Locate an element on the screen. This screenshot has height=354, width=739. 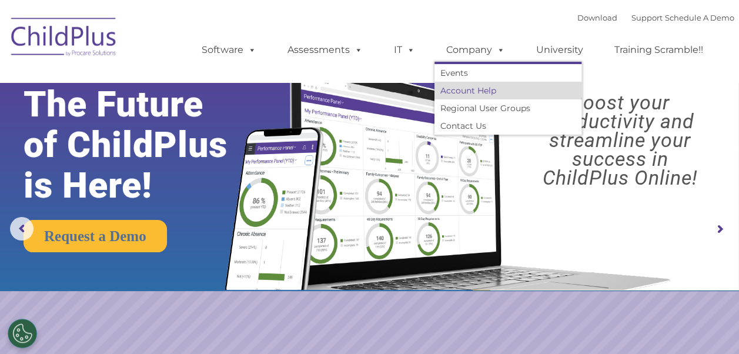
a: Download is located at coordinates (597, 18).